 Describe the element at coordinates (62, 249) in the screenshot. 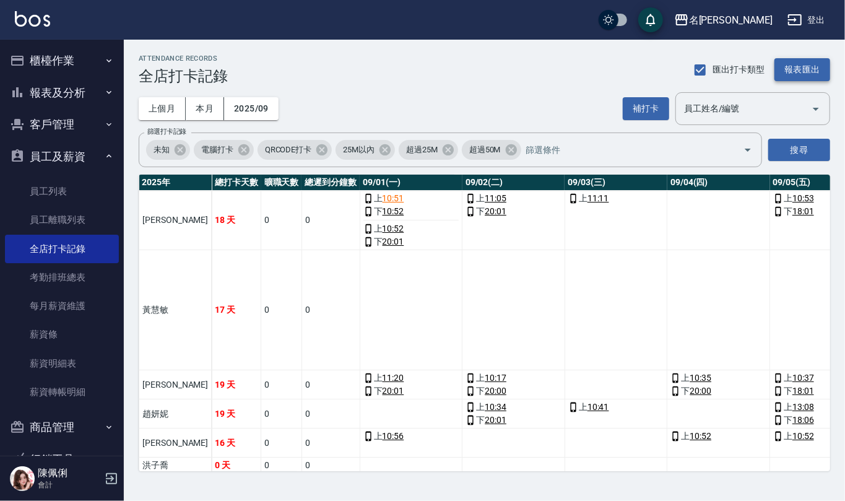

I see `a: 全店打卡記錄` at that location.